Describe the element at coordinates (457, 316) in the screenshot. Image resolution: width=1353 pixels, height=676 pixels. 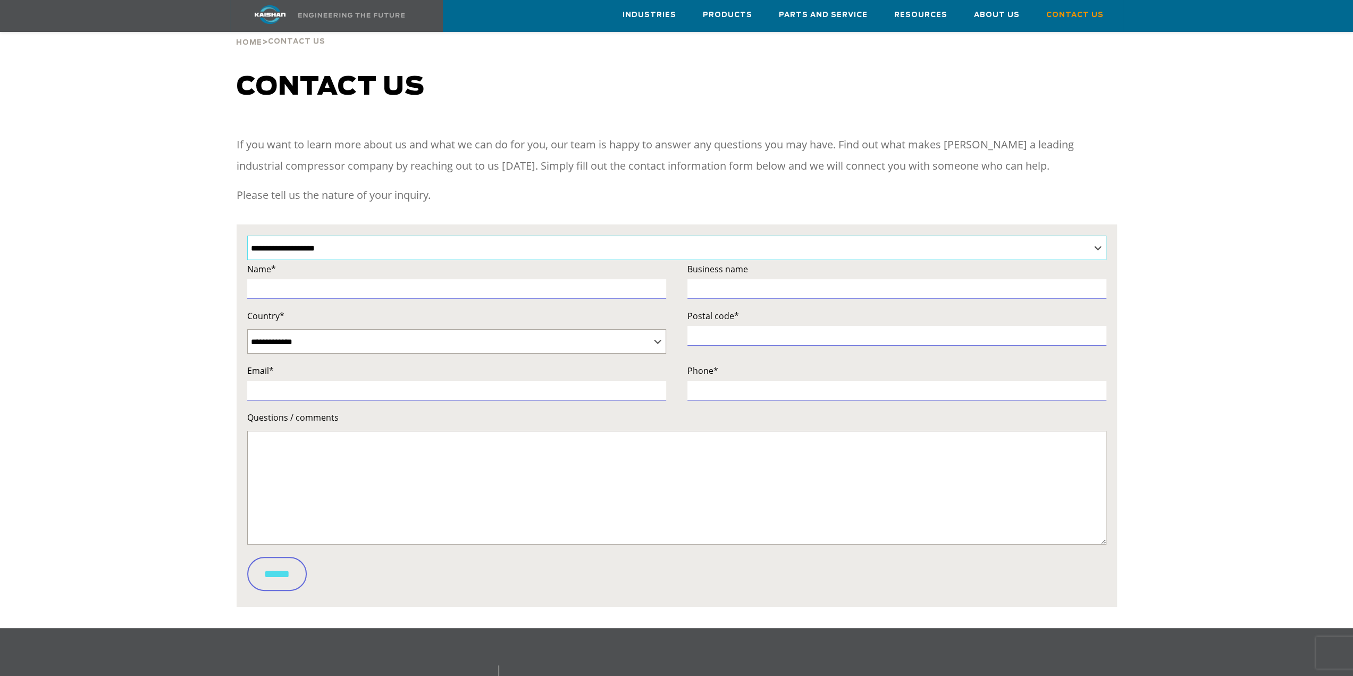
I see `label: Country*` at that location.